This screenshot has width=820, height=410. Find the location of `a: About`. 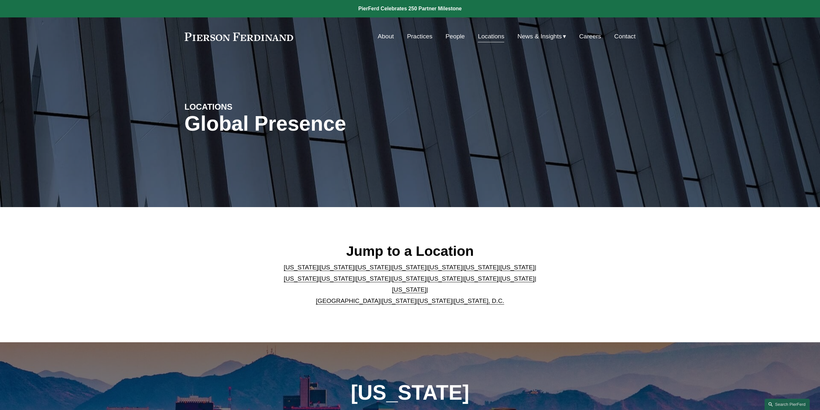

a: About is located at coordinates (386, 36).